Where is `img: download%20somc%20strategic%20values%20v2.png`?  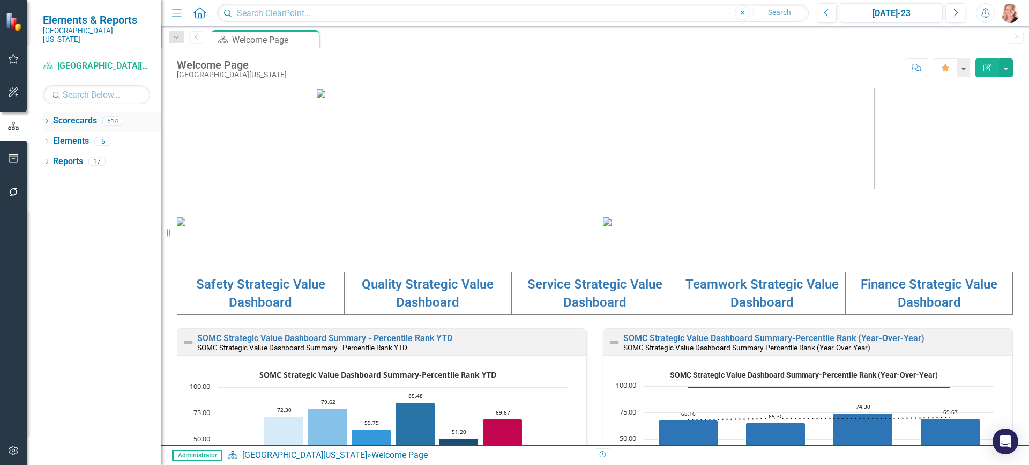
img: download%20somc%20strategic%20values%20v2.png is located at coordinates (607, 221).